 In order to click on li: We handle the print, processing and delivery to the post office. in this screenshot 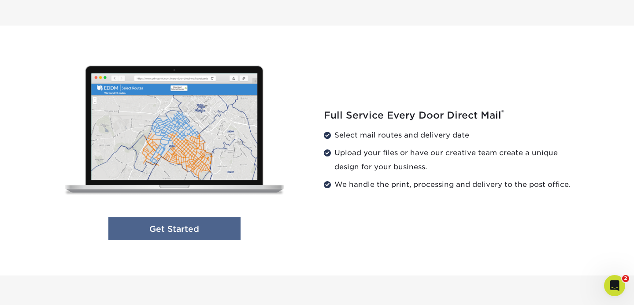, I will do `click(449, 184)`.